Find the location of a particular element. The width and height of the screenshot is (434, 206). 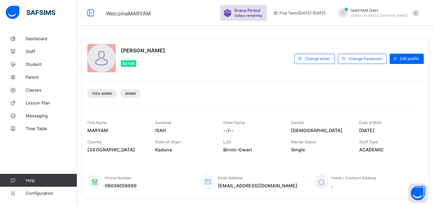

span: Staff Type is located at coordinates (369, 142).